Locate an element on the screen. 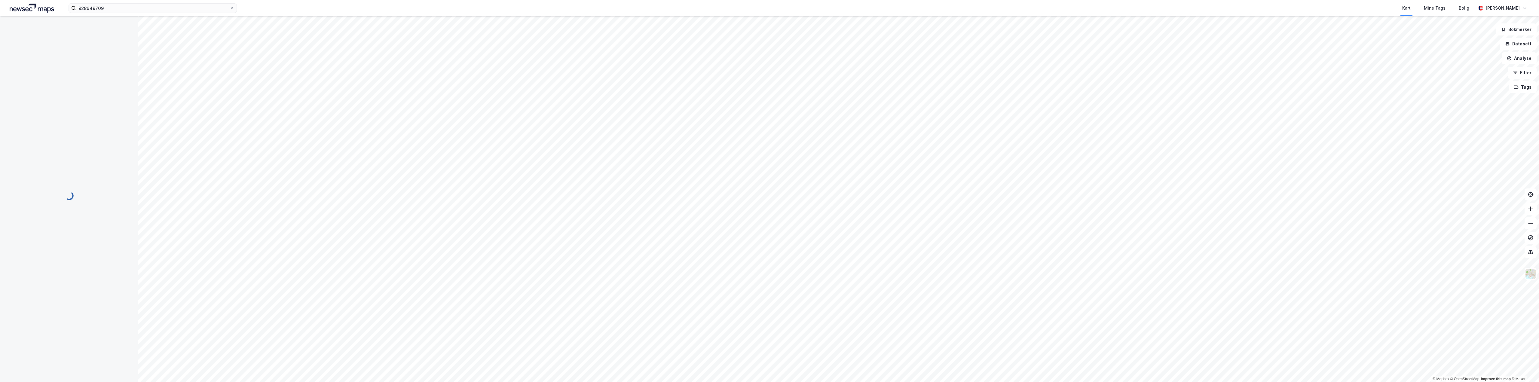 The image size is (1539, 382). a: Mapbox is located at coordinates (1440, 379).